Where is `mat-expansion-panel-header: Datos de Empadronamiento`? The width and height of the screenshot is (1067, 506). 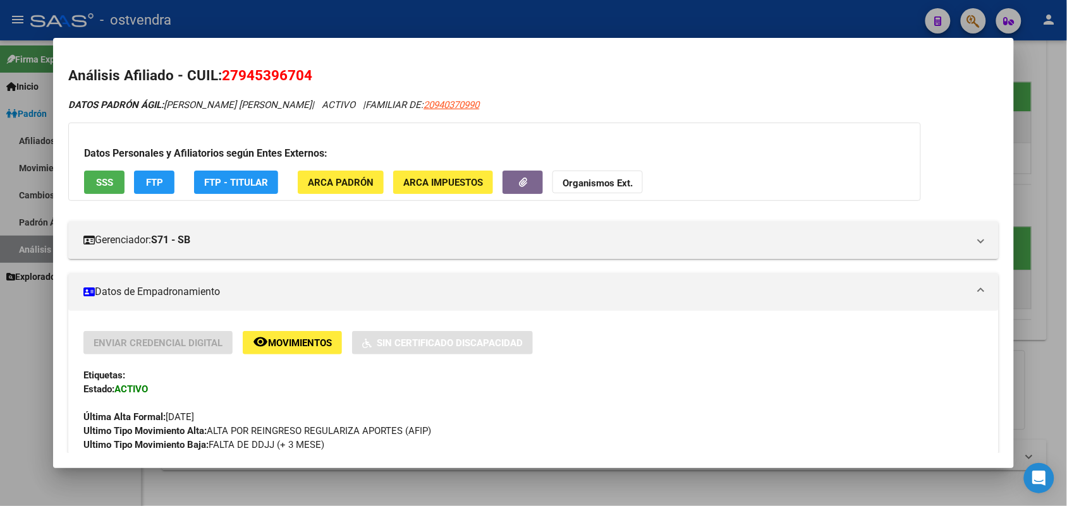 mat-expansion-panel-header: Datos de Empadronamiento is located at coordinates (533, 292).